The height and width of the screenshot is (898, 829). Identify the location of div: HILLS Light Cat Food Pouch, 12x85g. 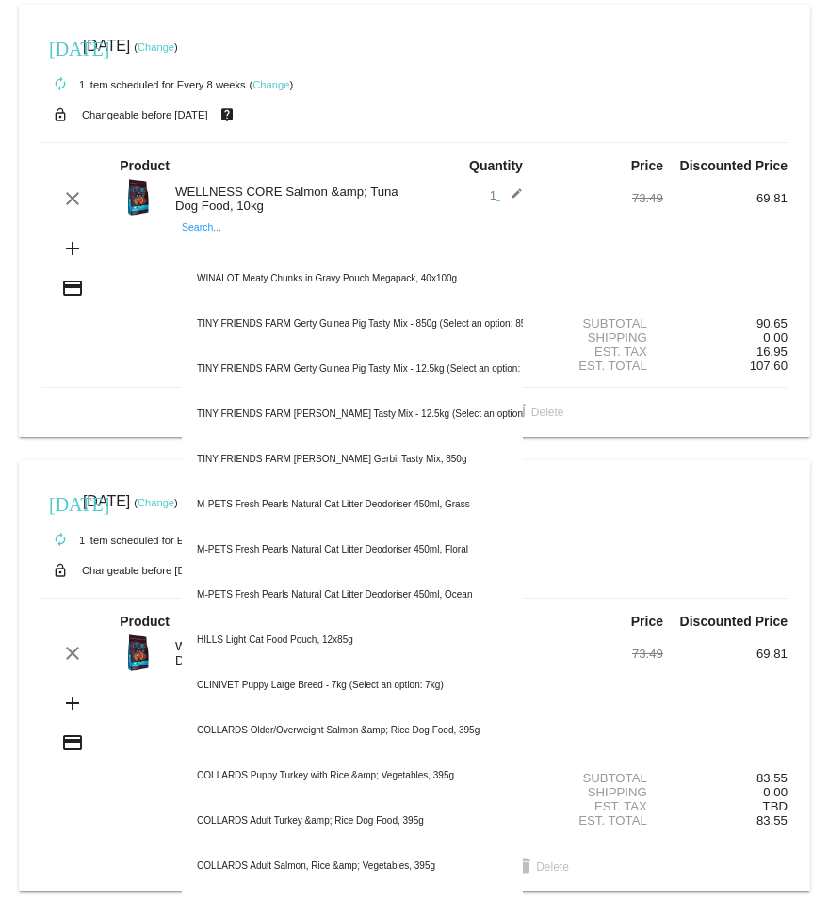
(352, 640).